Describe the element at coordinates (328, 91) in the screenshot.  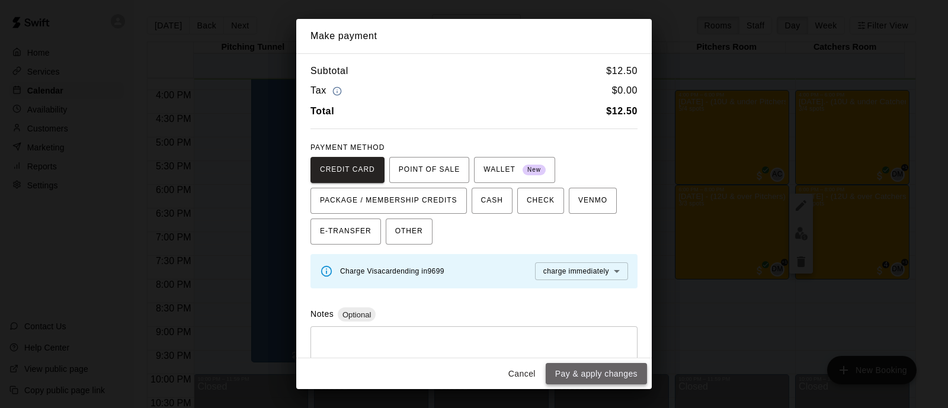
I see `h6: Tax` at that location.